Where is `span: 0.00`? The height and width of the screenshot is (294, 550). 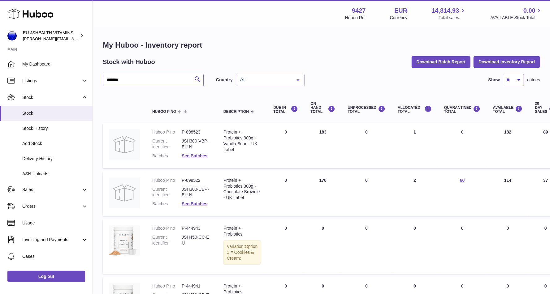
span: 0.00 is located at coordinates (529, 11).